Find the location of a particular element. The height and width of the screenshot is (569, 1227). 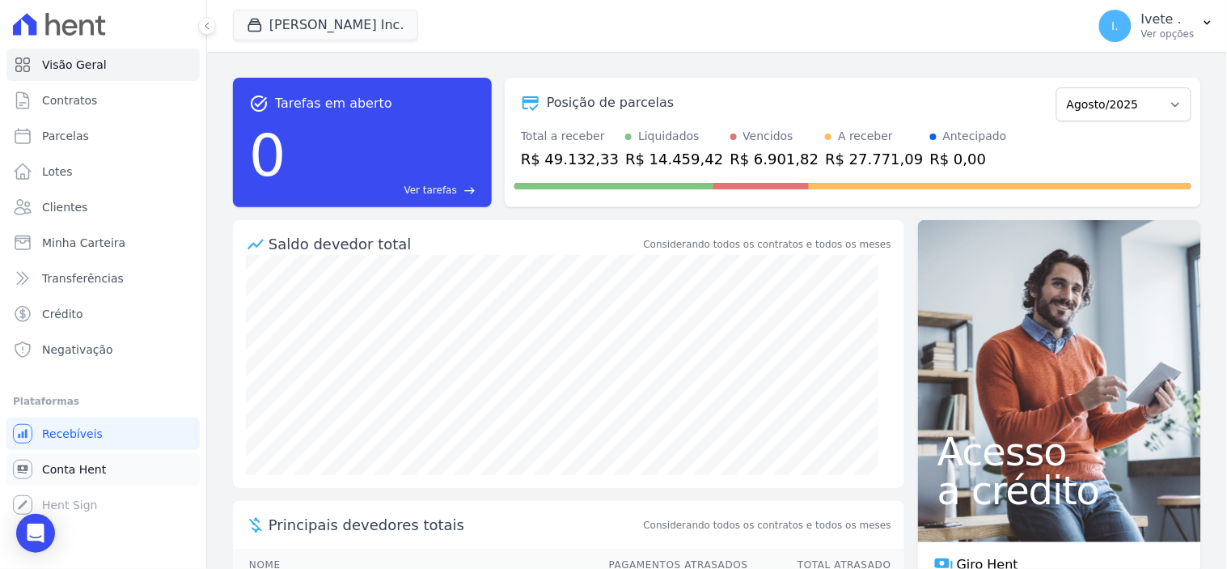

div: Posição de parcelas is located at coordinates (611, 103).